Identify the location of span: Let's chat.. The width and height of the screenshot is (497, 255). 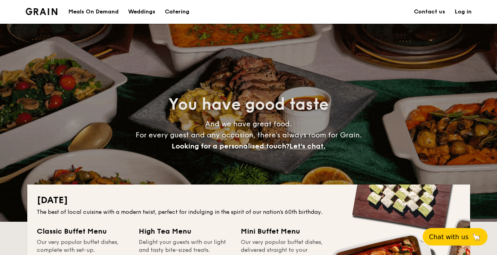
(307, 146).